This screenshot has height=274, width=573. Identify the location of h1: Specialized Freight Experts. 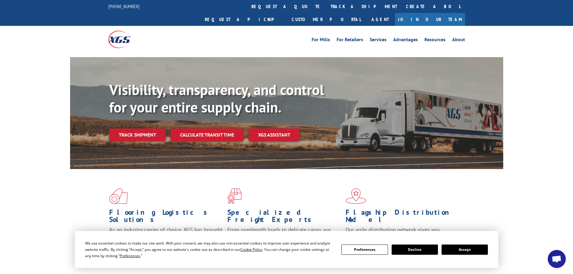
(284, 217).